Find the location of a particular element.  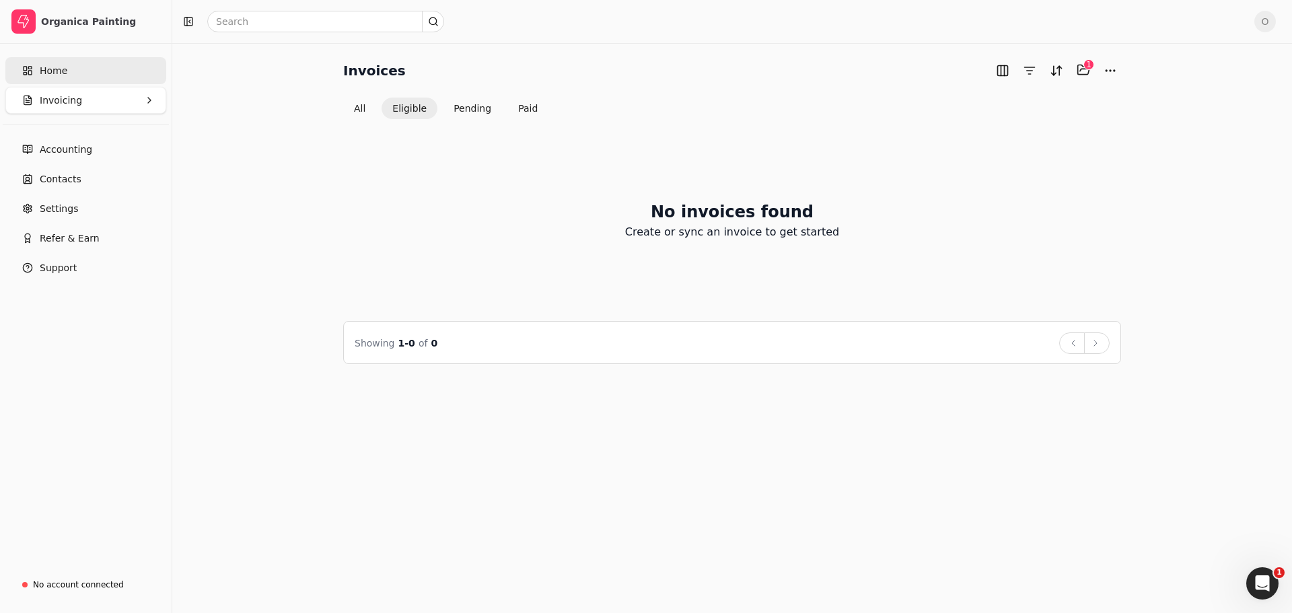

span: 0 is located at coordinates (435, 343).